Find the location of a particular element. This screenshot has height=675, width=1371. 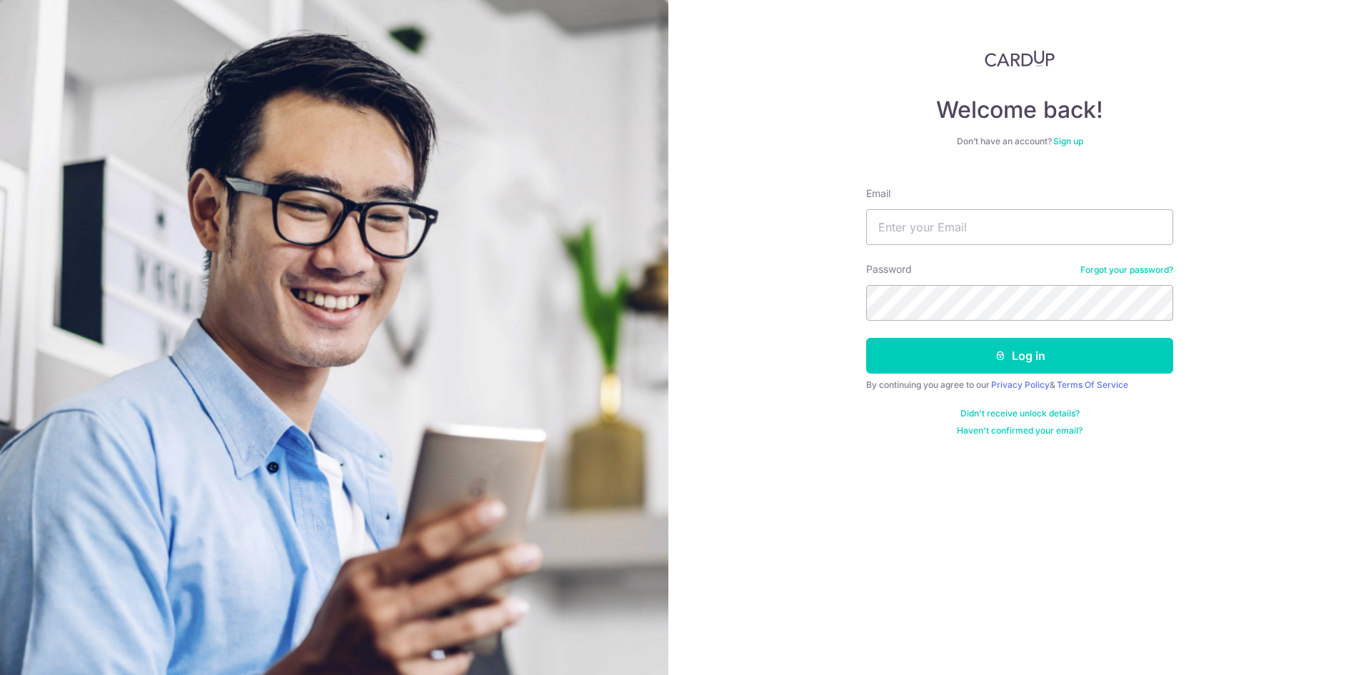

div: By continuing you agree to our & is located at coordinates (1020, 385).